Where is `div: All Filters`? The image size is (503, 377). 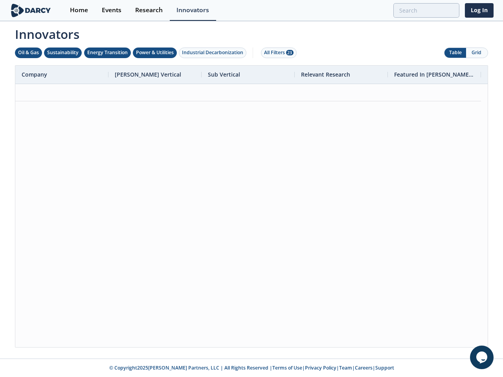
div: All Filters is located at coordinates (279, 53).